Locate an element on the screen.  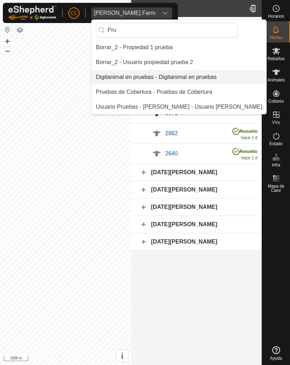
div: dropdown trigger is located at coordinates (165, 13).